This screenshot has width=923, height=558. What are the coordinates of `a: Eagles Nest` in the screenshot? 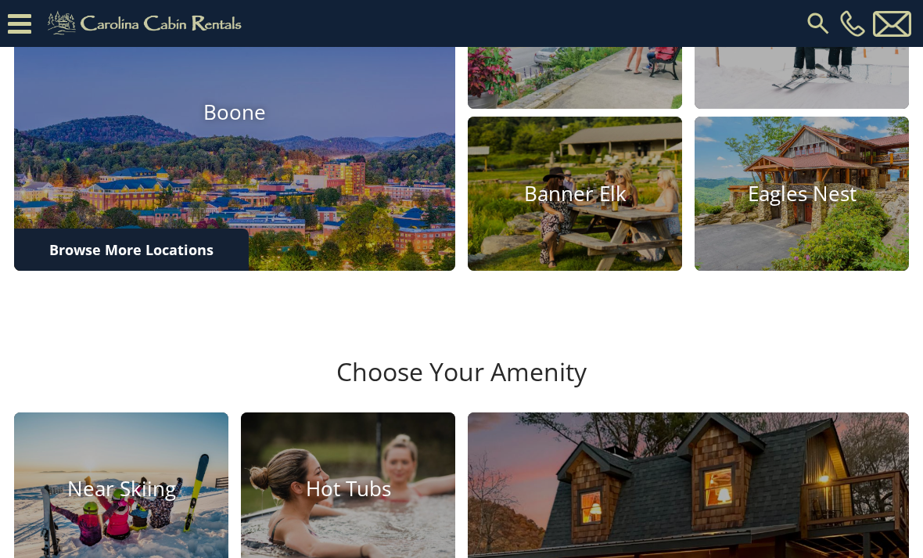 It's located at (802, 193).